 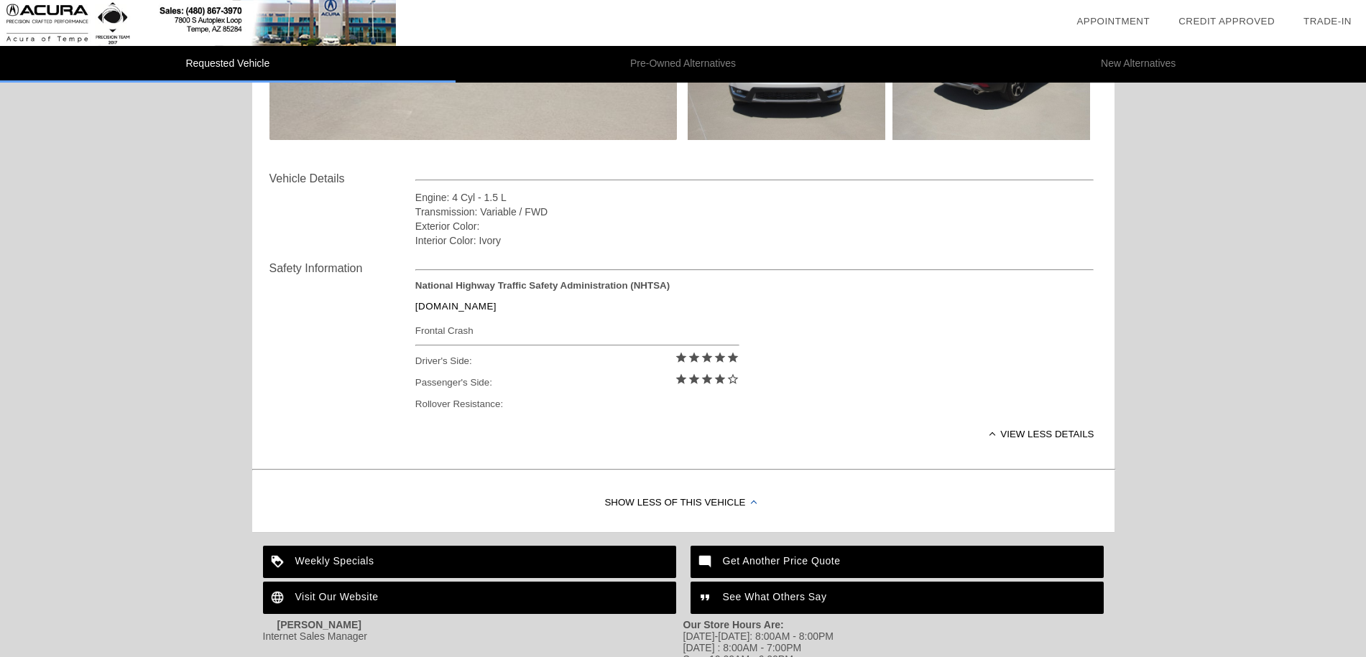 I want to click on div: Engine: 4 Cyl - 1.5 L, so click(x=754, y=198).